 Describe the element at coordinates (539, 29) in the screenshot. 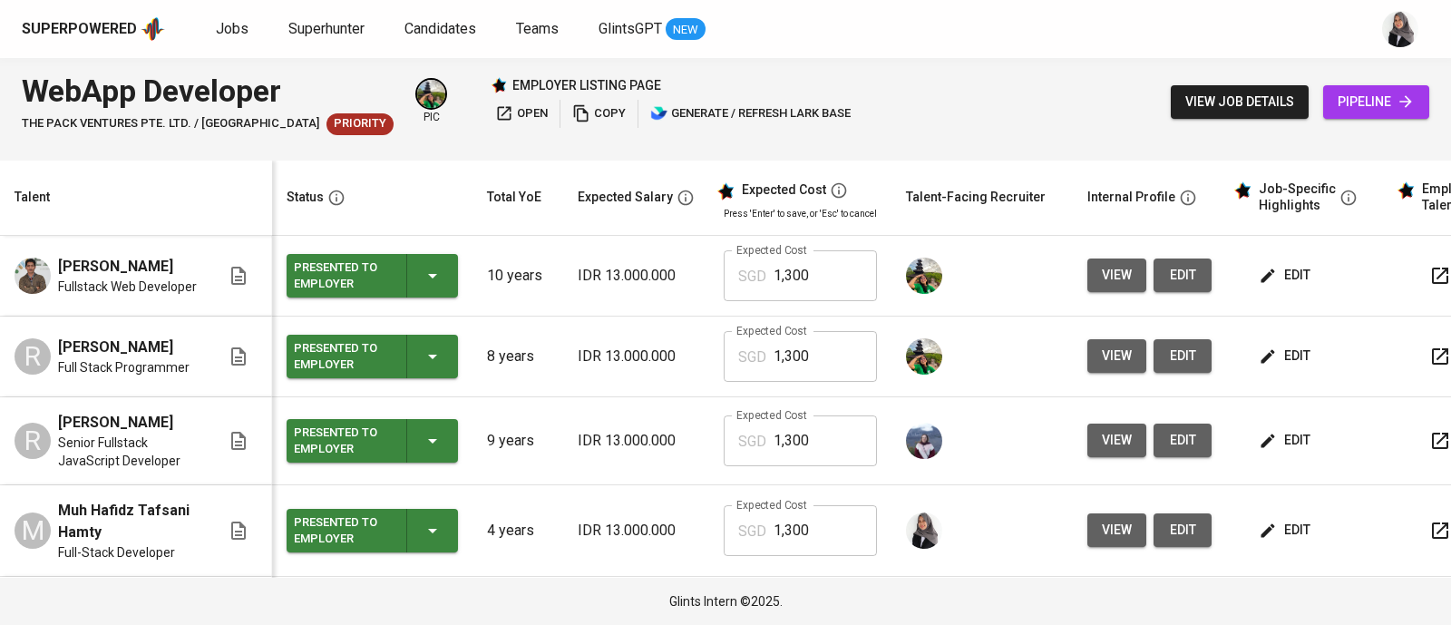

I see `a: Teams` at that location.